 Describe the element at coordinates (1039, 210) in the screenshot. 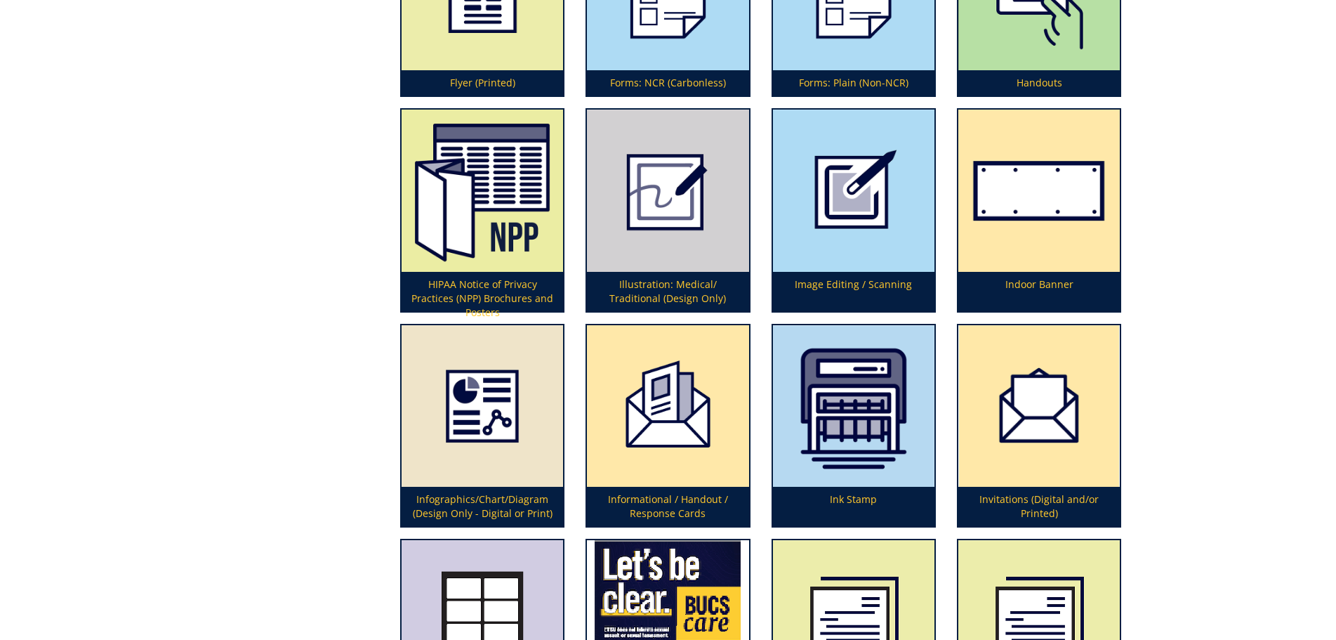

I see `a: Indoor Banner` at that location.